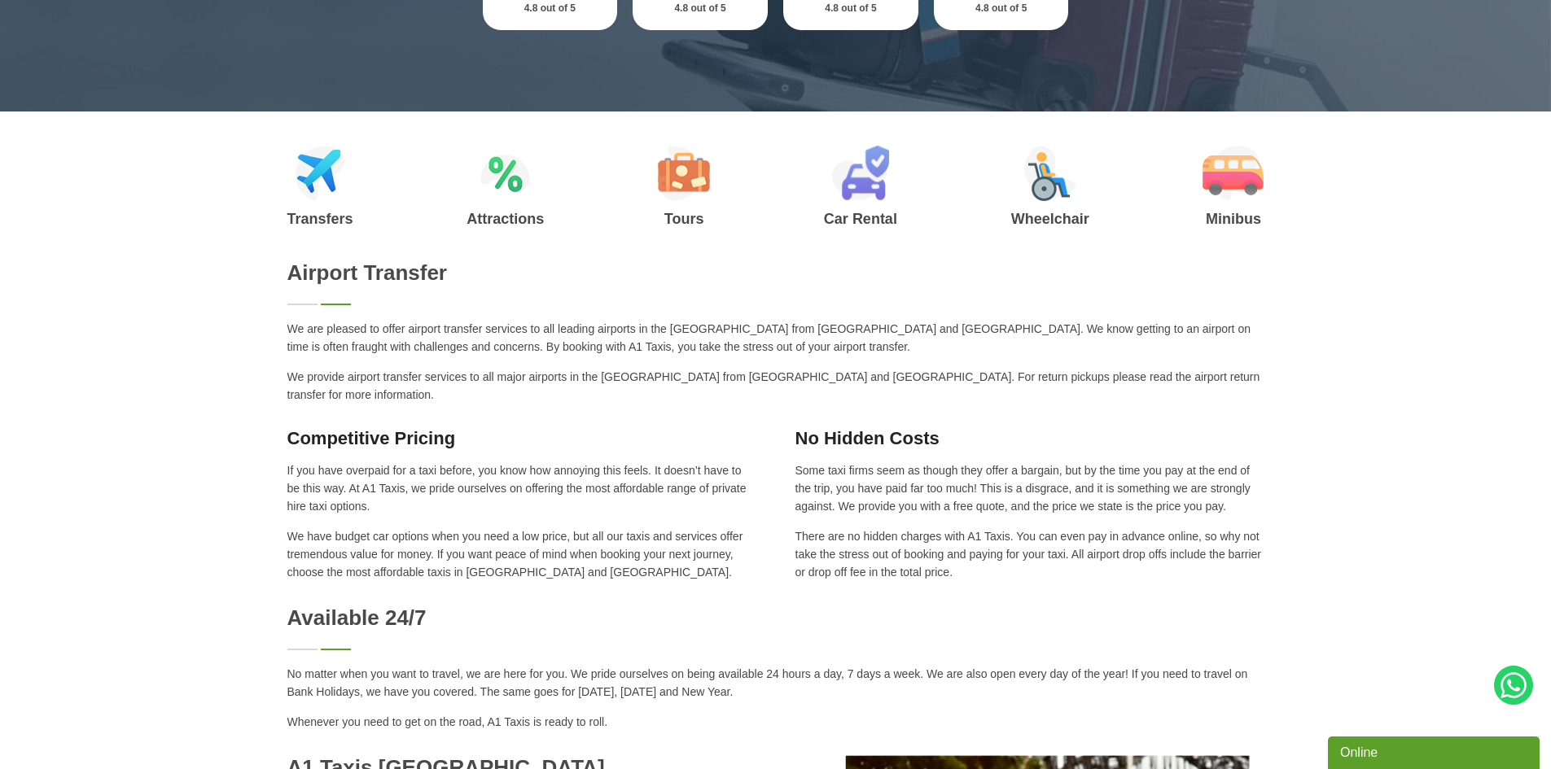 The width and height of the screenshot is (1551, 769). What do you see at coordinates (776, 722) in the screenshot?
I see `p: Whenever you need to get on the road, A1 Taxis is ready to roll.` at bounding box center [776, 722].